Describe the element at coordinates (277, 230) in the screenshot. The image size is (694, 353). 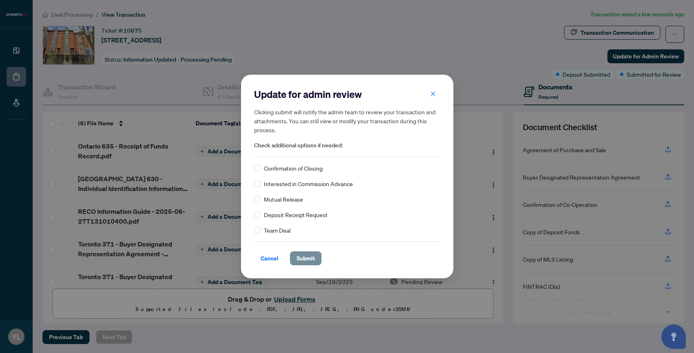
I see `span: Team Deal` at that location.